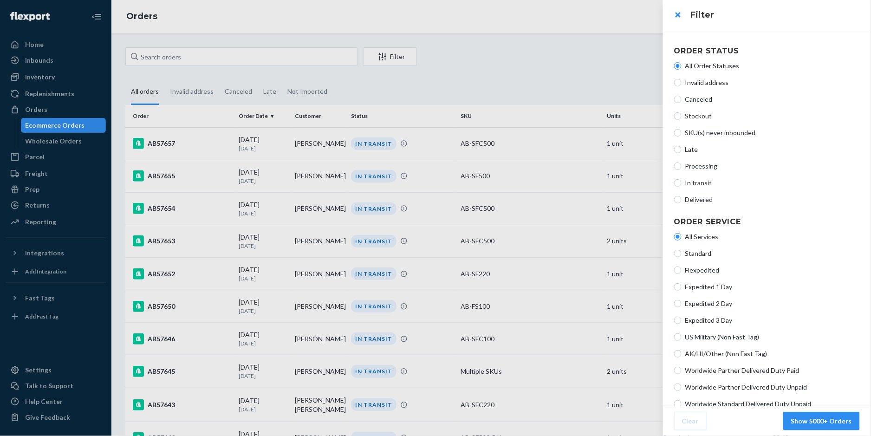 The height and width of the screenshot is (436, 871). What do you see at coordinates (772, 166) in the screenshot?
I see `span: Processing` at bounding box center [772, 166].